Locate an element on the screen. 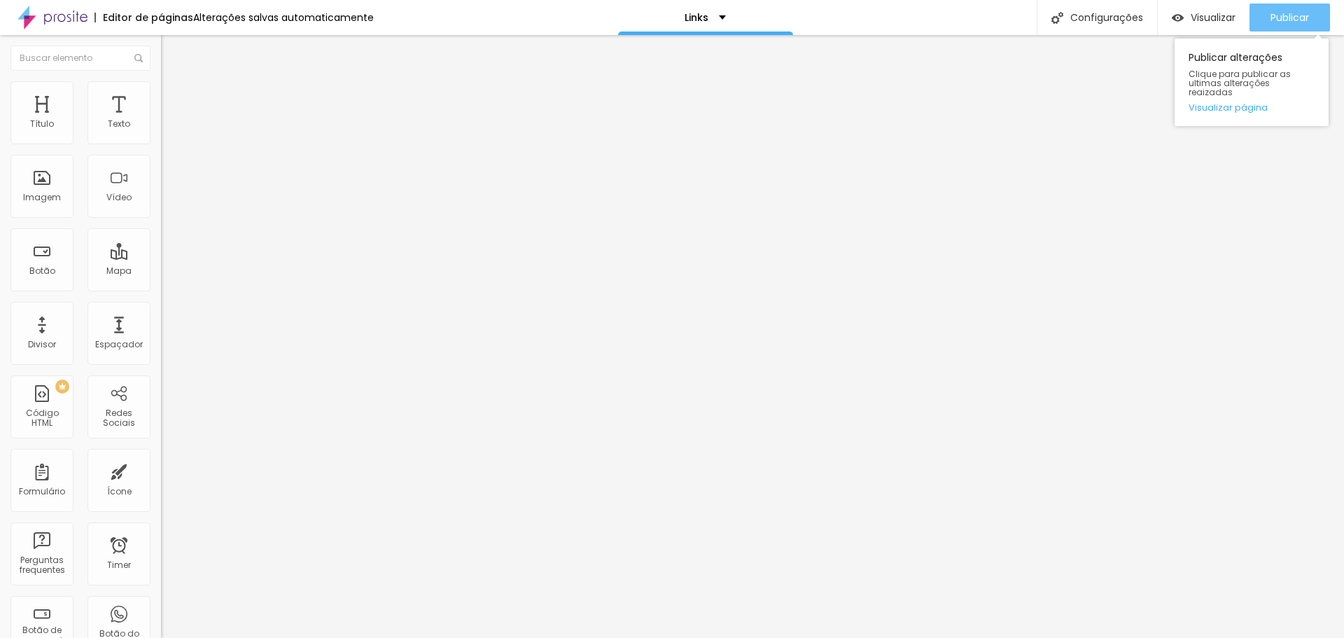  span: Visualizar is located at coordinates (1213, 18).